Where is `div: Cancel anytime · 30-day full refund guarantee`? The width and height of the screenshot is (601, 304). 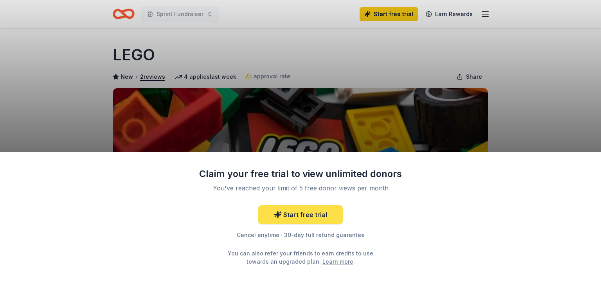 div: Cancel anytime · 30-day full refund guarantee is located at coordinates (300, 235).